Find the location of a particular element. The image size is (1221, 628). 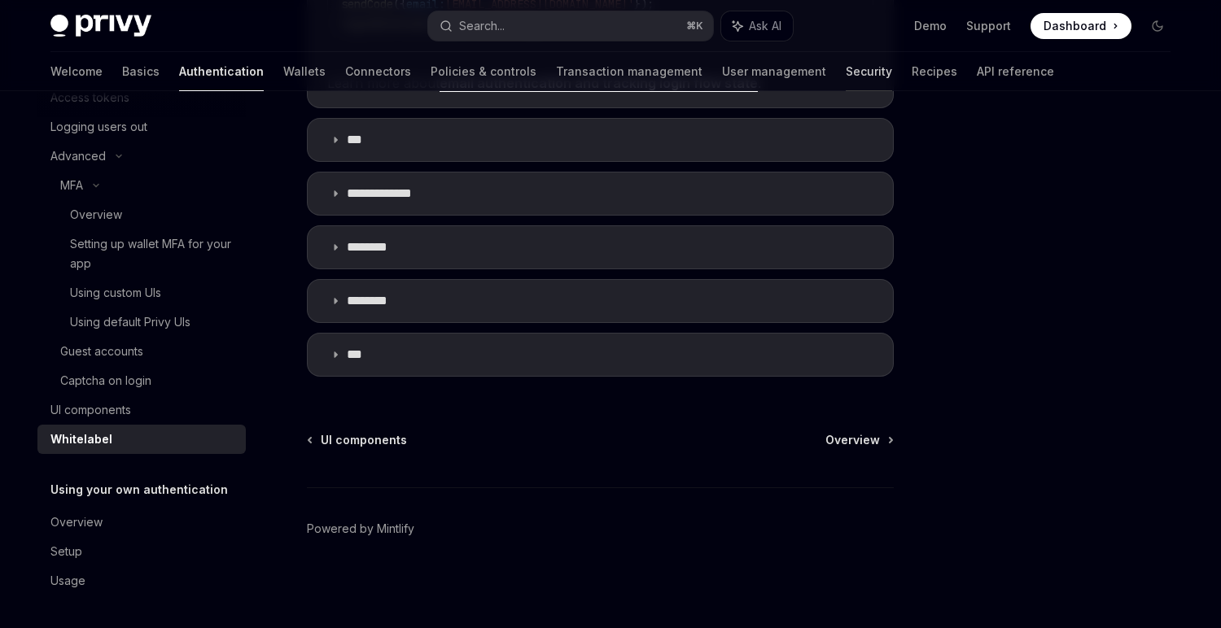

a: Usage is located at coordinates (142, 581).